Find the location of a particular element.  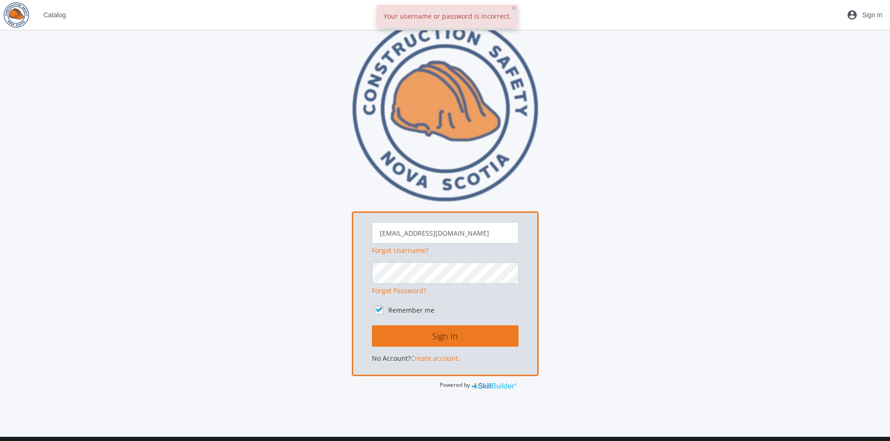

a: Forgot Password? is located at coordinates (399, 290).